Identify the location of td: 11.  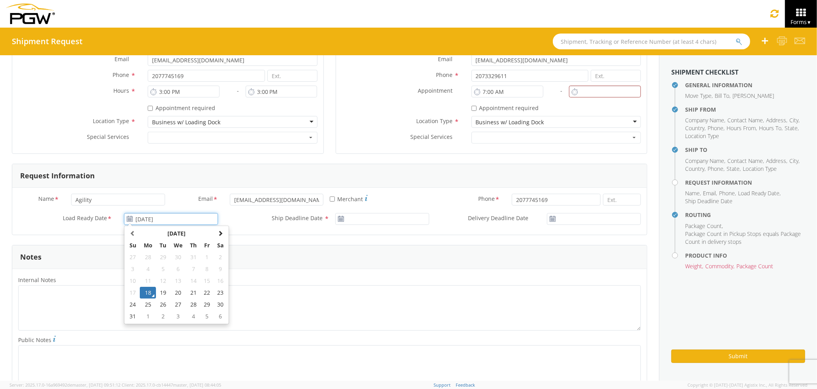
(148, 281).